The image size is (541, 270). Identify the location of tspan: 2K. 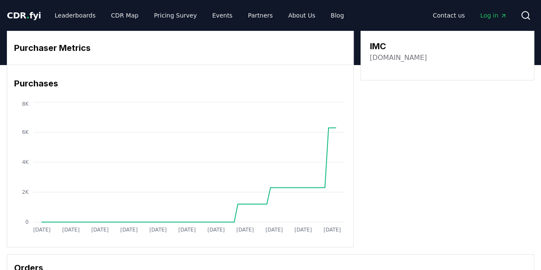
(25, 192).